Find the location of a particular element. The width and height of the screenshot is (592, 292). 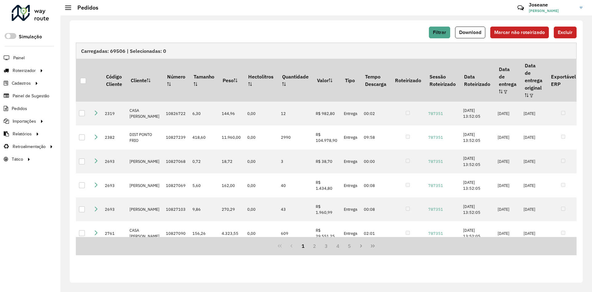

th: Data de entrega original is located at coordinates (534, 80).